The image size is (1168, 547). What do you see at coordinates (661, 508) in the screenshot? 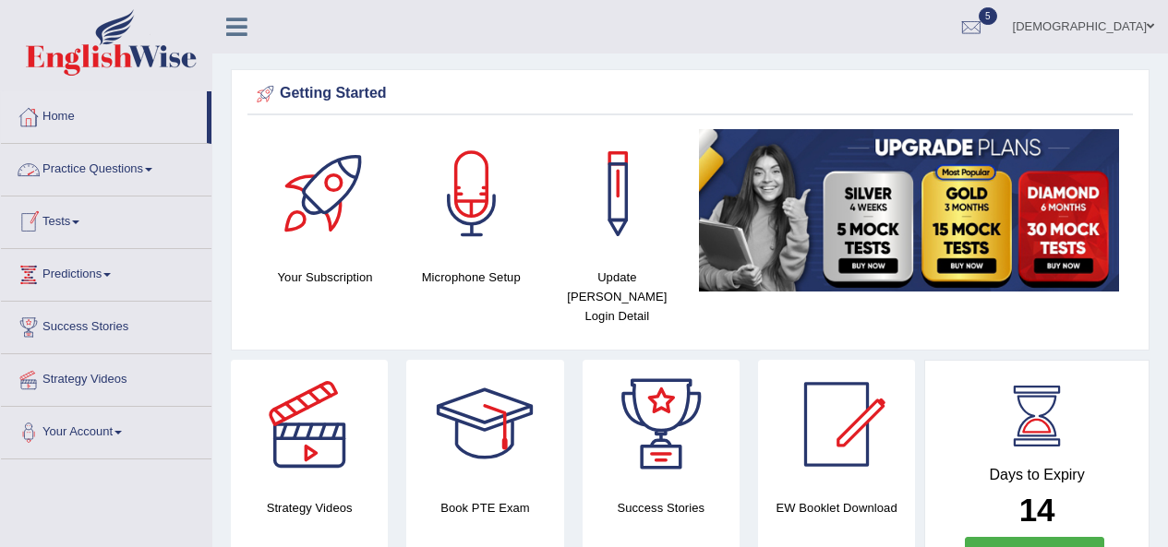
I see `h4: Success Stories` at bounding box center [661, 508].